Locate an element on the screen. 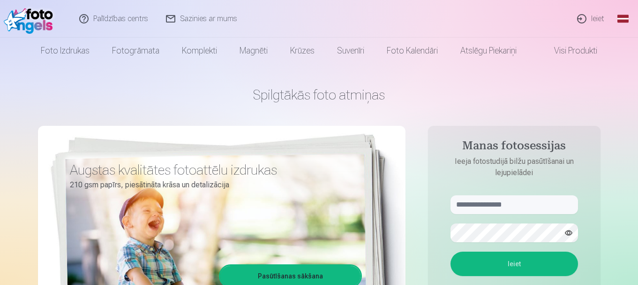  a: Atslēgu piekariņi is located at coordinates (488, 51).